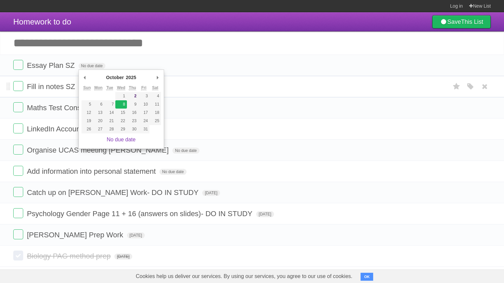  What do you see at coordinates (121, 88) in the screenshot?
I see `abbr: Wednesday` at bounding box center [121, 88].